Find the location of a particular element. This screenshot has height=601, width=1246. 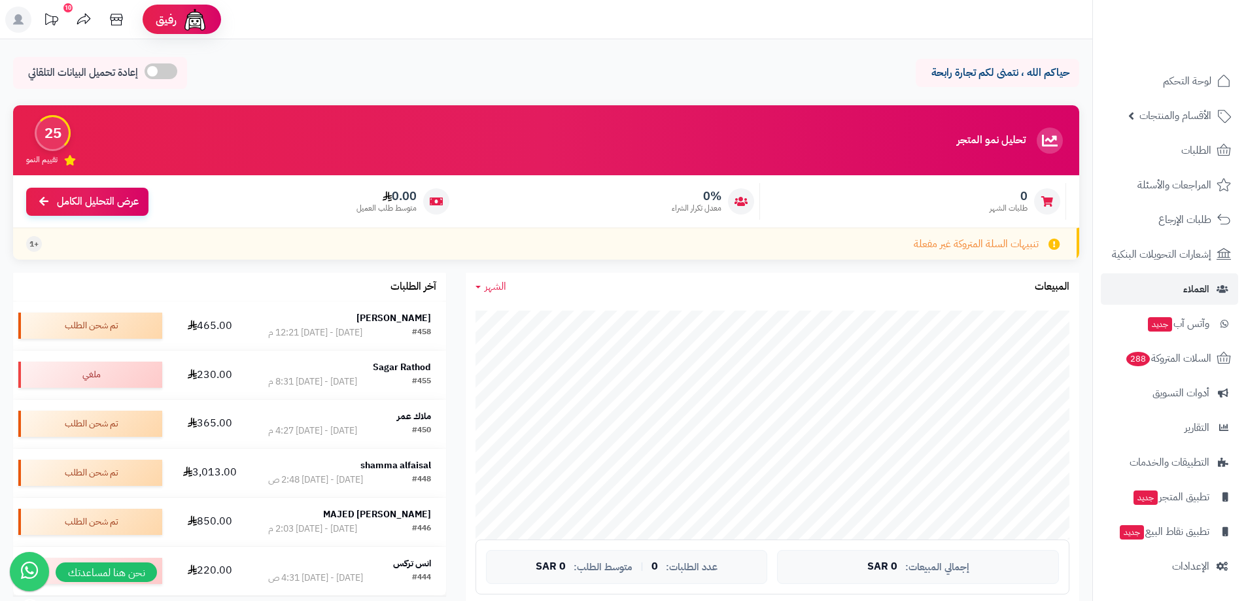

a: الطلبات is located at coordinates (1170, 150).